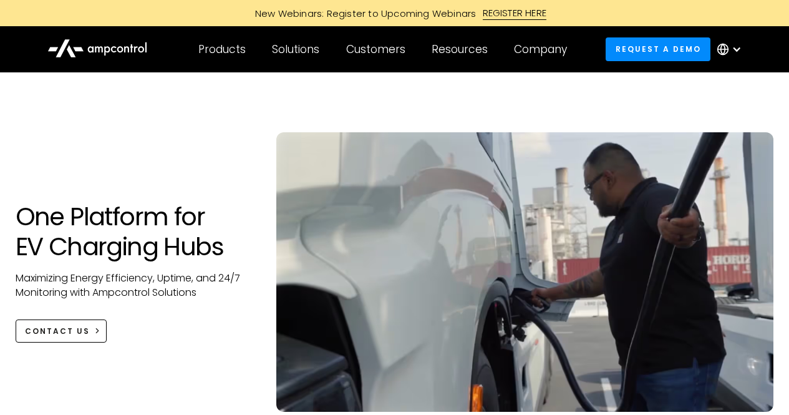 The height and width of the screenshot is (415, 789). What do you see at coordinates (362, 13) in the screenshot?
I see `div: New Webinars: Register to Upcoming Webinars` at bounding box center [362, 13].